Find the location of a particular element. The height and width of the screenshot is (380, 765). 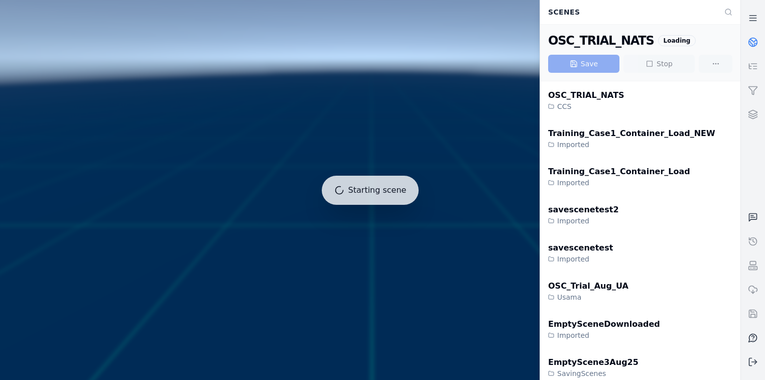

div: Usama is located at coordinates (588, 297).